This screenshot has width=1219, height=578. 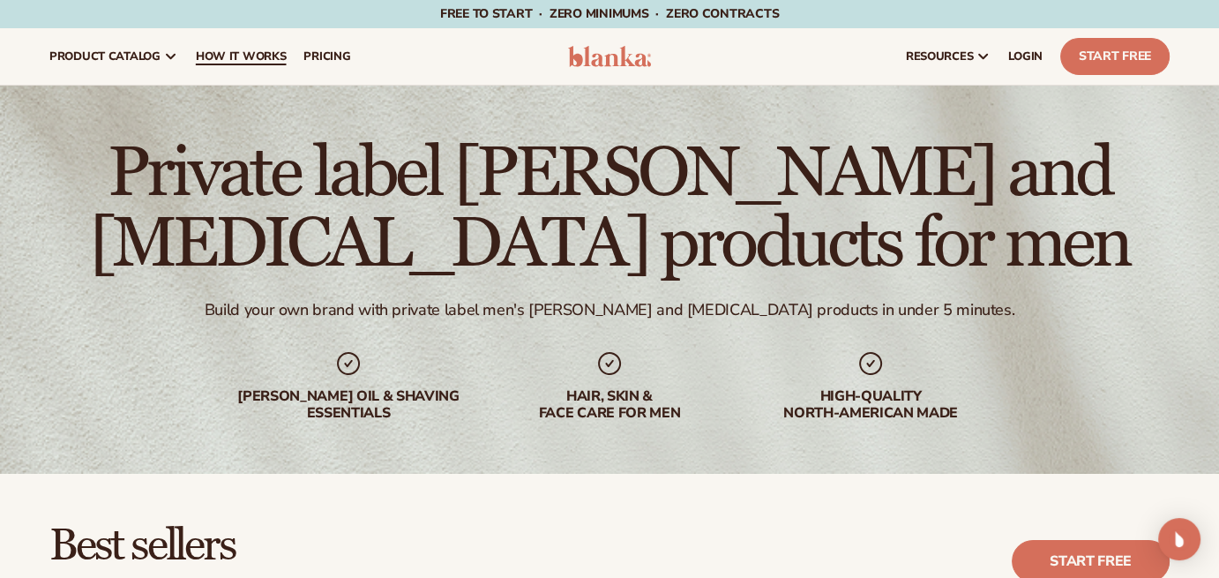 I want to click on h2: Best sellers, so click(x=395, y=546).